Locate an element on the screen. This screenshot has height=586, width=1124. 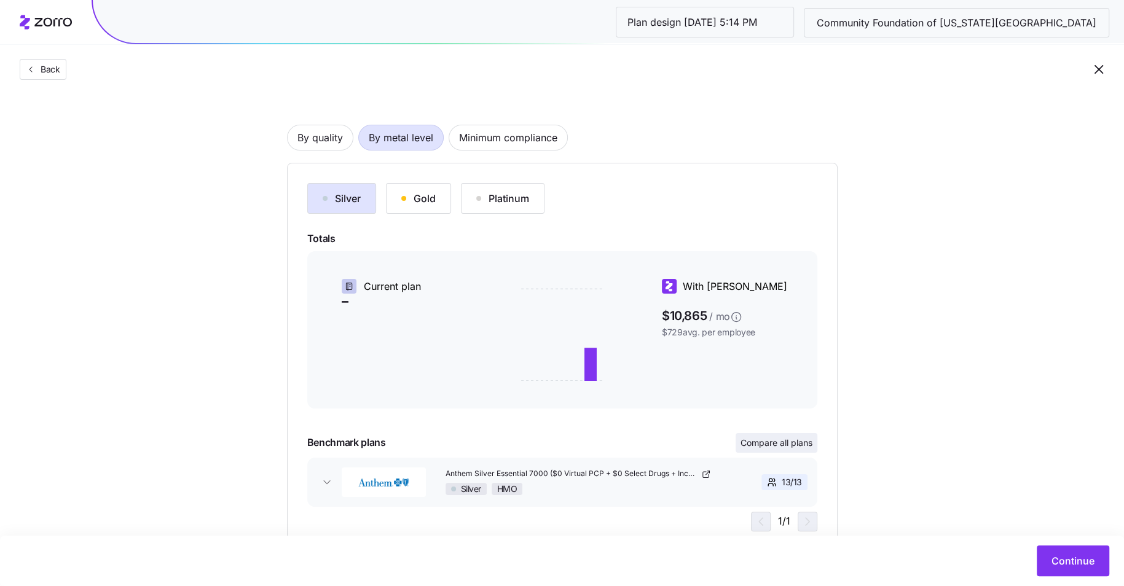
div: Gold is located at coordinates (419, 199).